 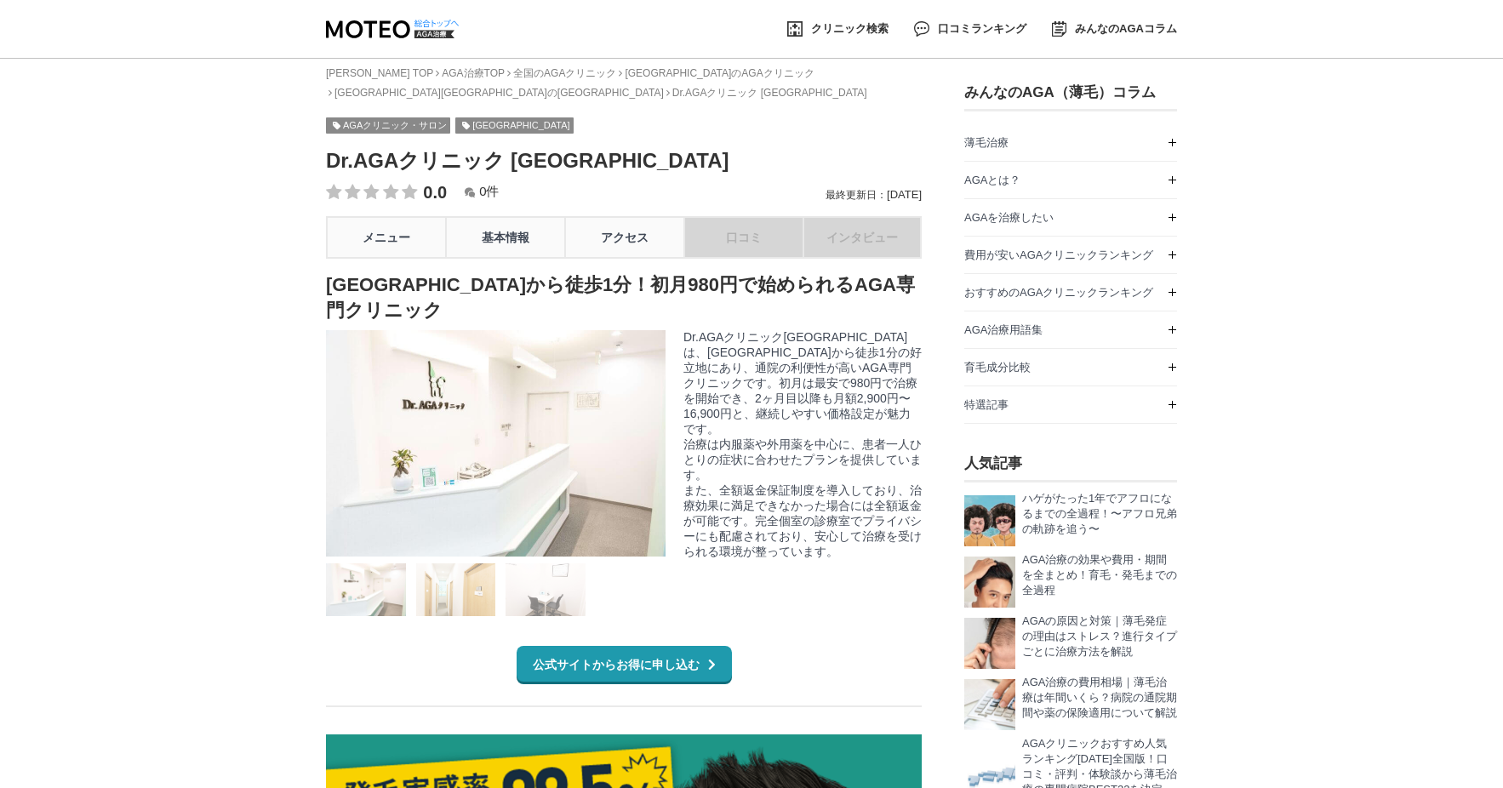 I want to click on img: 電卓を打つ男性の手, so click(x=990, y=705).